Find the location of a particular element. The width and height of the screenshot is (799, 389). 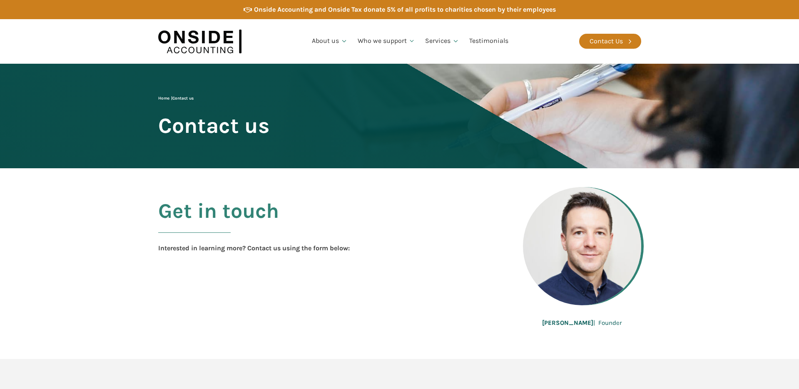

a: Home is located at coordinates (164, 98).